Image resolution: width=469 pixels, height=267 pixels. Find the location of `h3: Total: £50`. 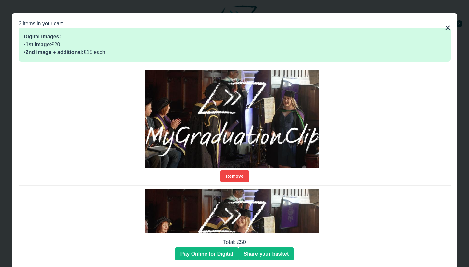

h3: Total: £50 is located at coordinates (235, 242).